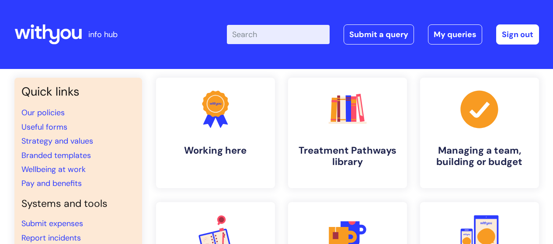  I want to click on a: Managing a team, building or budget, so click(480, 133).